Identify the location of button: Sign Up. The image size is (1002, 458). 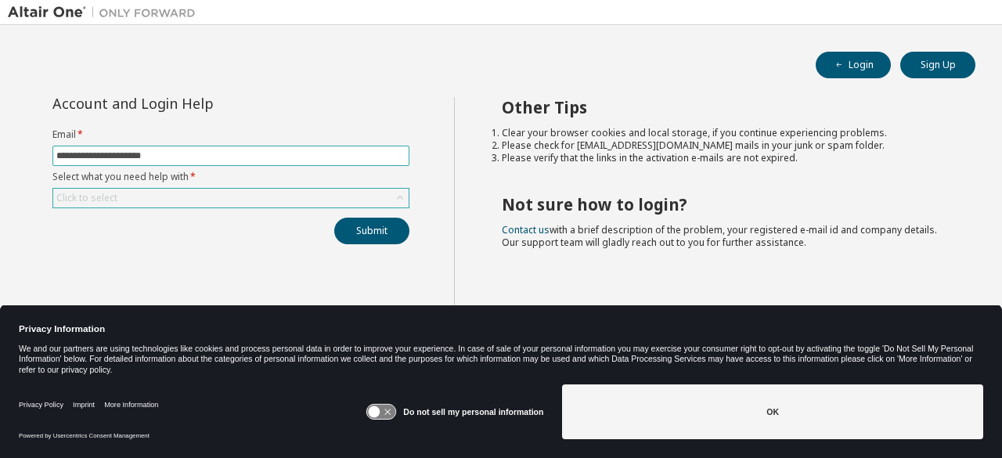
(938, 65).